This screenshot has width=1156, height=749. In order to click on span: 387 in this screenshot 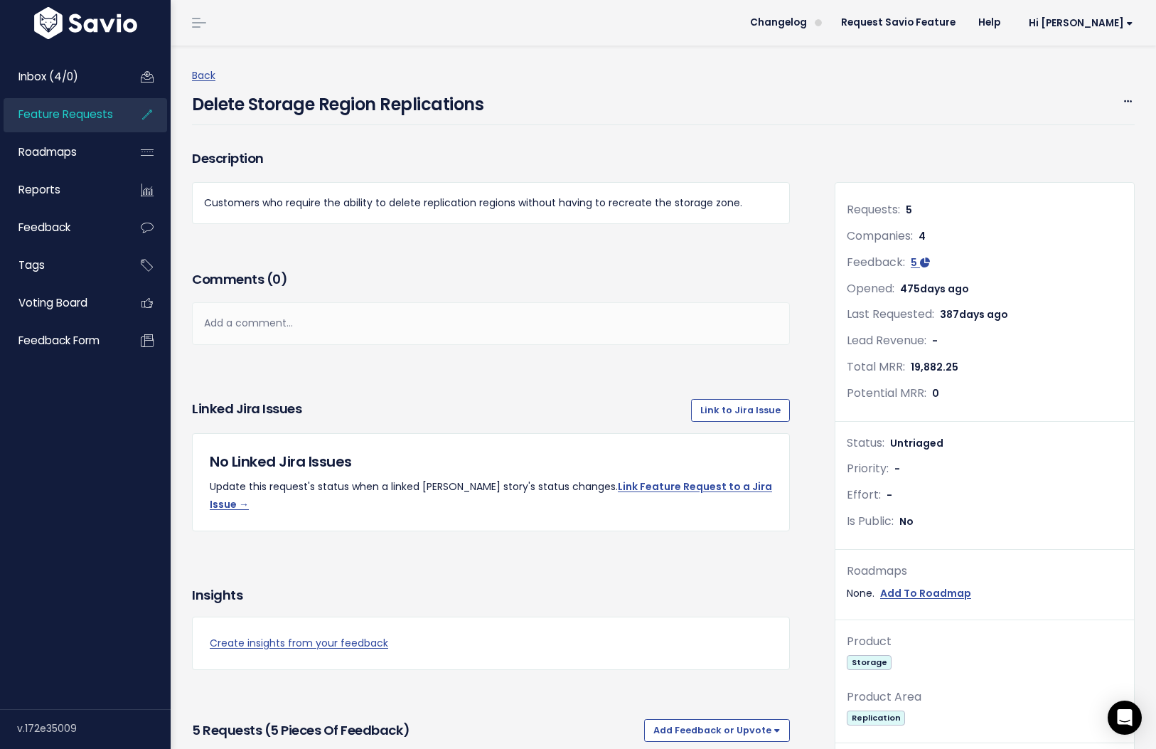, I will do `click(974, 314)`.